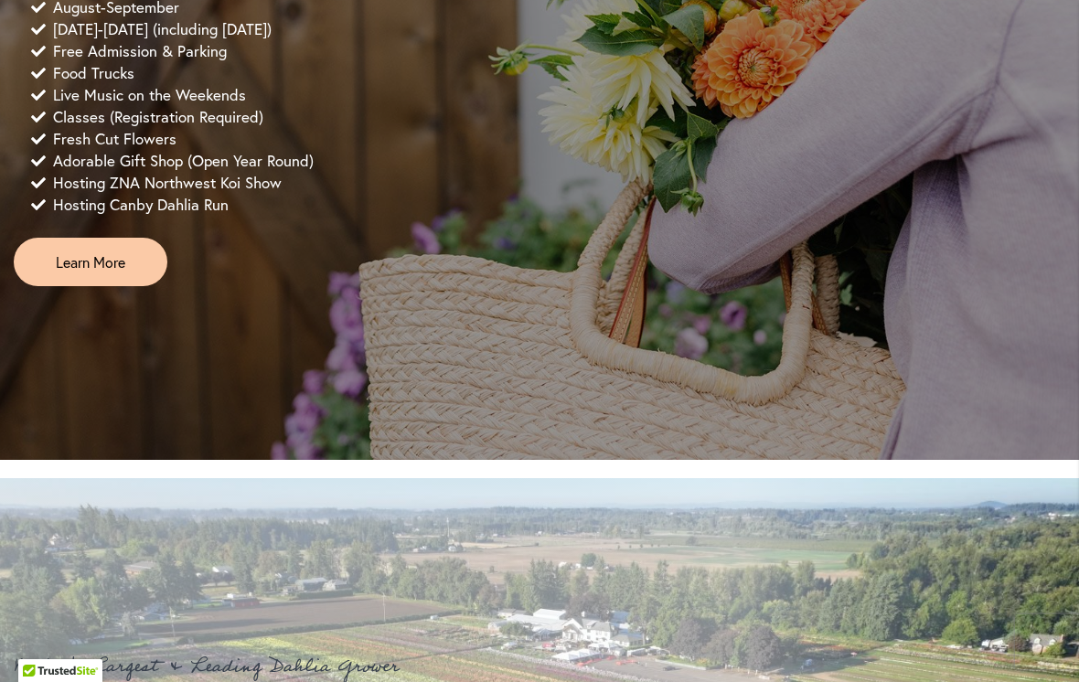 This screenshot has height=682, width=1079. I want to click on span: Classes (Registration Required), so click(158, 117).